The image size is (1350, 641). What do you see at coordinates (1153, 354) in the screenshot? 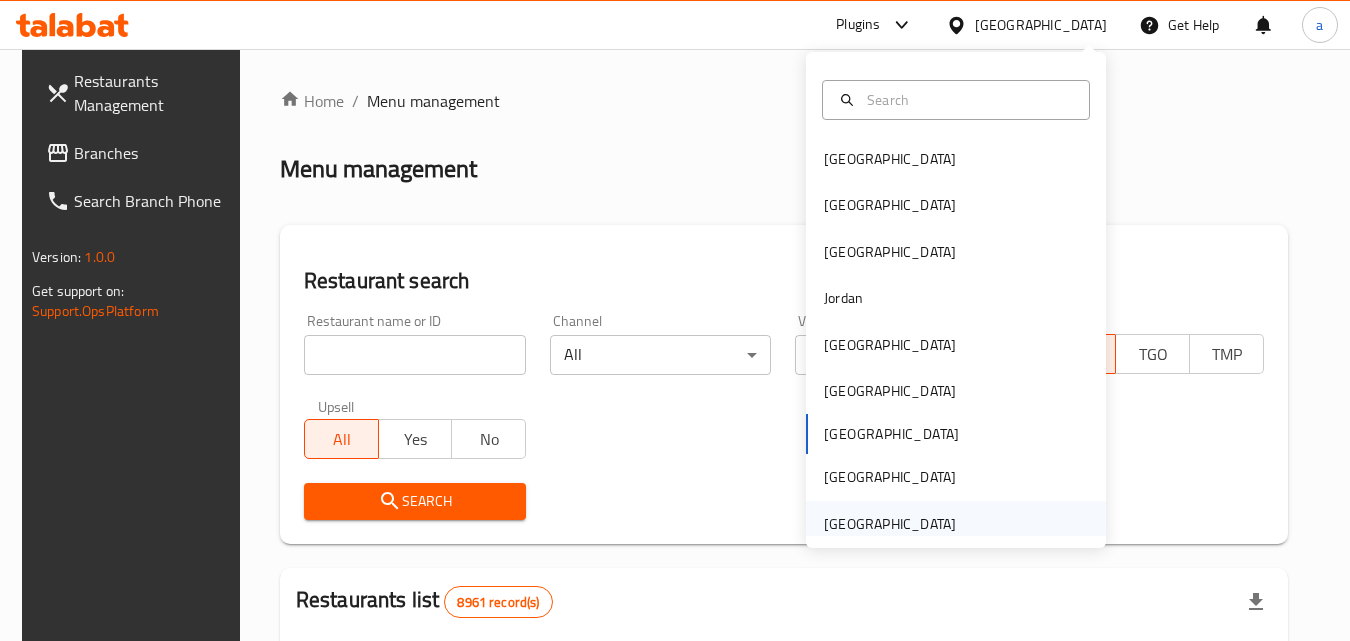
I see `span: TGO` at bounding box center [1153, 354].